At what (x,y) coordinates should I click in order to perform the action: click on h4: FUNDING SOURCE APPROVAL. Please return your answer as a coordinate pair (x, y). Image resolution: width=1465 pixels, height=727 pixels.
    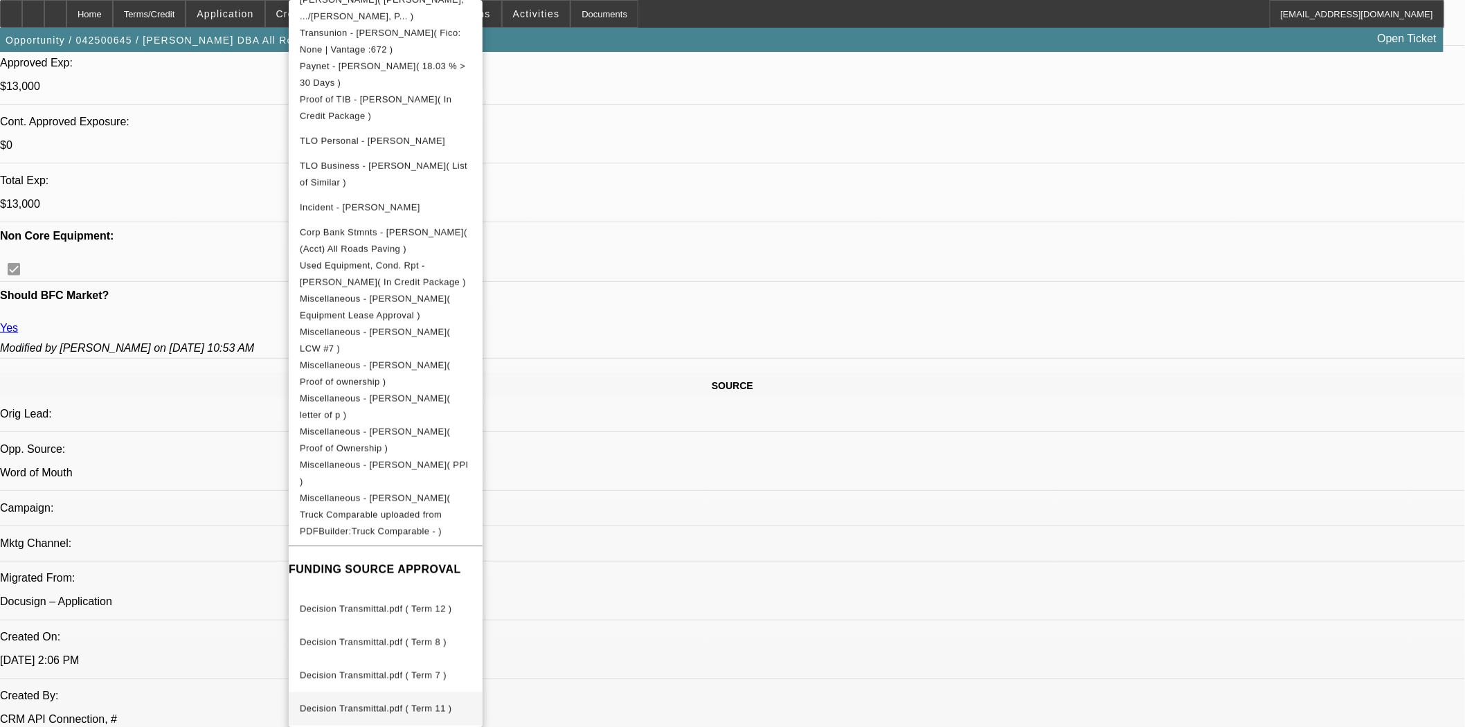
    Looking at the image, I should click on (386, 570).